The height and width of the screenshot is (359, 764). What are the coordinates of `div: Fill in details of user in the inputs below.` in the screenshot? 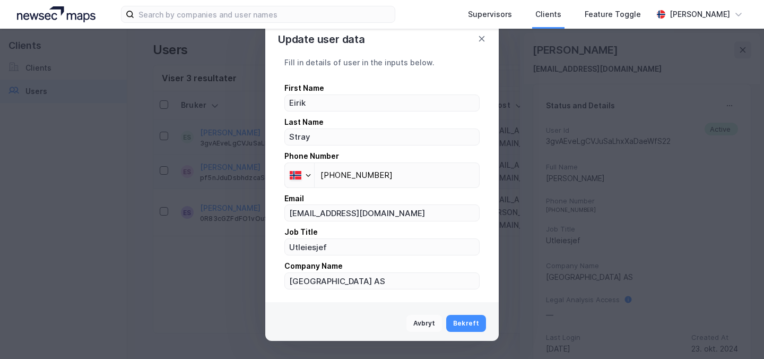 It's located at (382, 63).